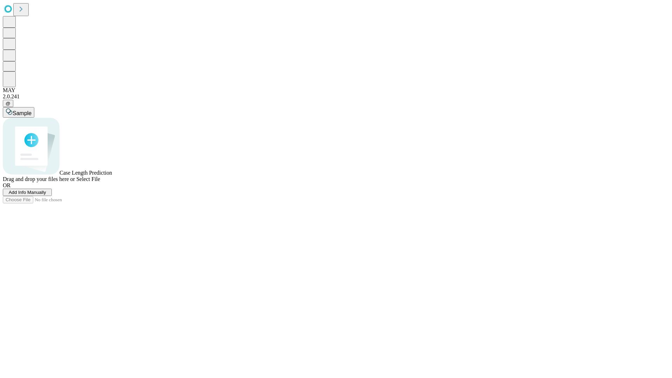 This screenshot has height=378, width=672. I want to click on span: Sample, so click(22, 113).